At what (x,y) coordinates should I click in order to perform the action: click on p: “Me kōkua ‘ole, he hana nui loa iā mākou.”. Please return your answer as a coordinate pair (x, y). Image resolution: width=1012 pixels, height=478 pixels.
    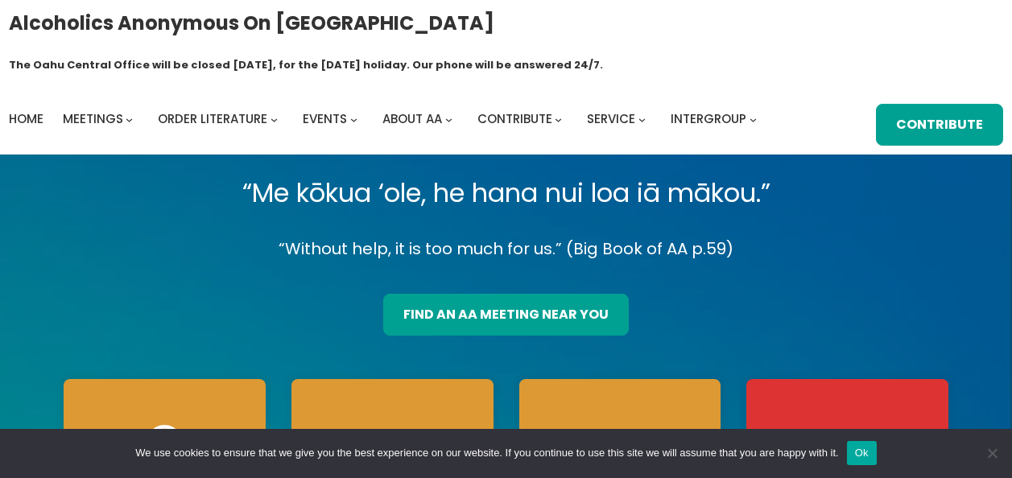
    Looking at the image, I should click on (506, 193).